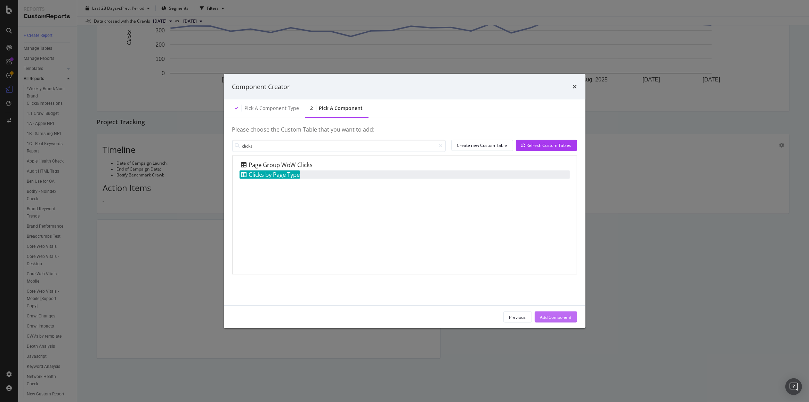 This screenshot has height=402, width=809. I want to click on button: Previous, so click(518, 317).